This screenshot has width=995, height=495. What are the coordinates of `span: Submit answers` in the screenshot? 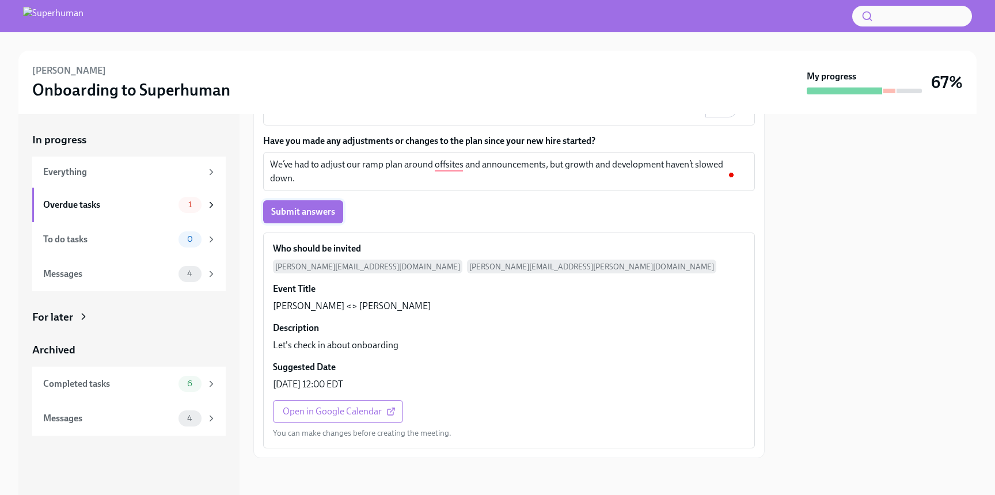 It's located at (303, 212).